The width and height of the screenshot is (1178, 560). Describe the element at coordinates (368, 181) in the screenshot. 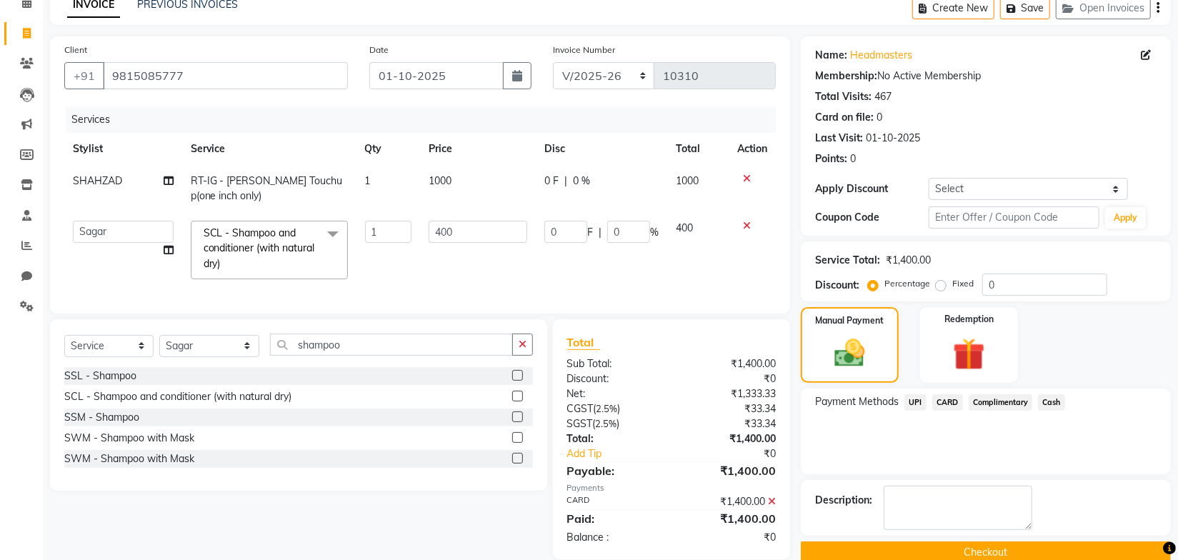

I see `span: 1` at that location.